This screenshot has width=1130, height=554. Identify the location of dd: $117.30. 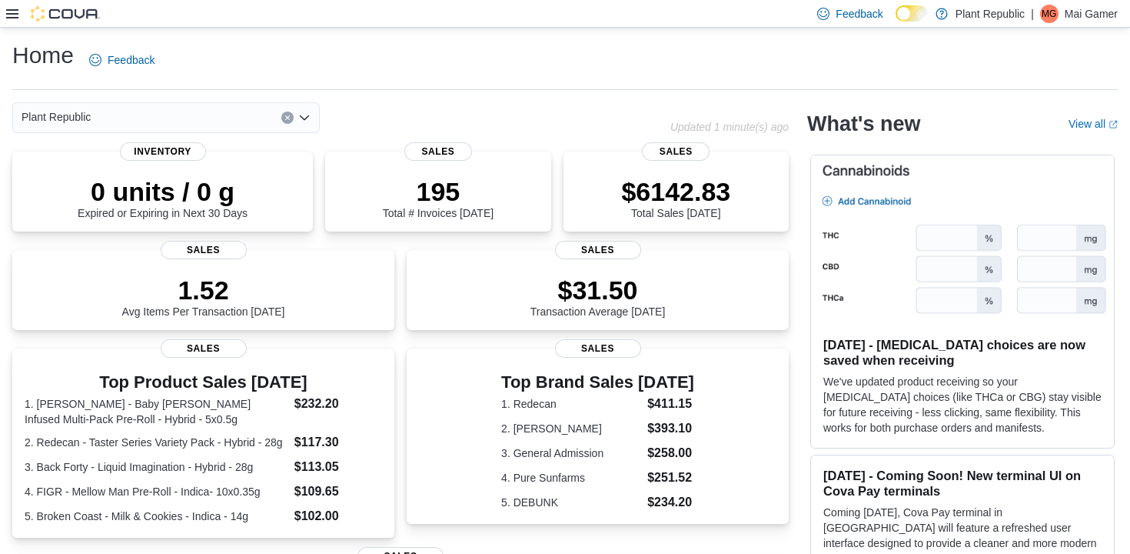
(338, 442).